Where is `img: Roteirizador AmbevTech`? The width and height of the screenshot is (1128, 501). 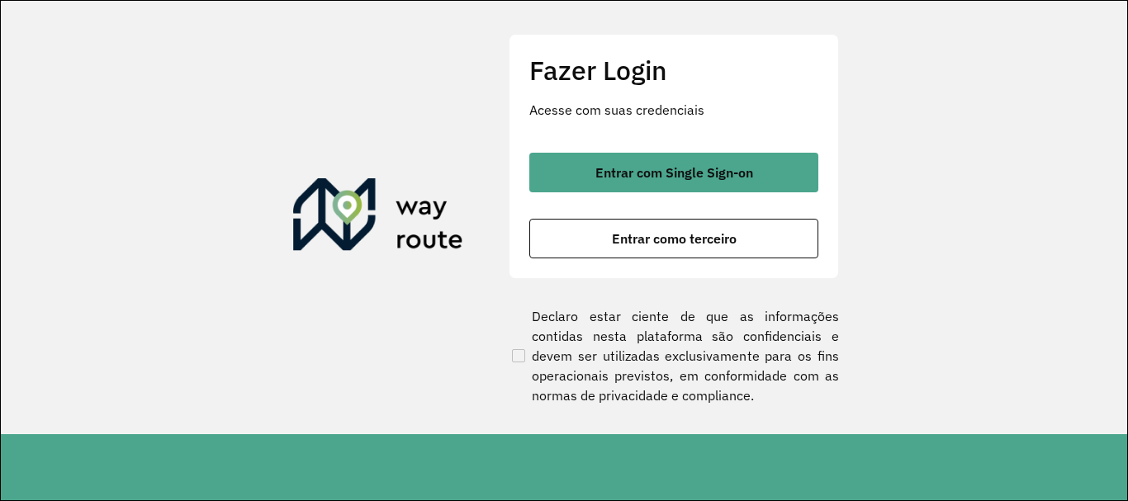 img: Roteirizador AmbevTech is located at coordinates (378, 218).